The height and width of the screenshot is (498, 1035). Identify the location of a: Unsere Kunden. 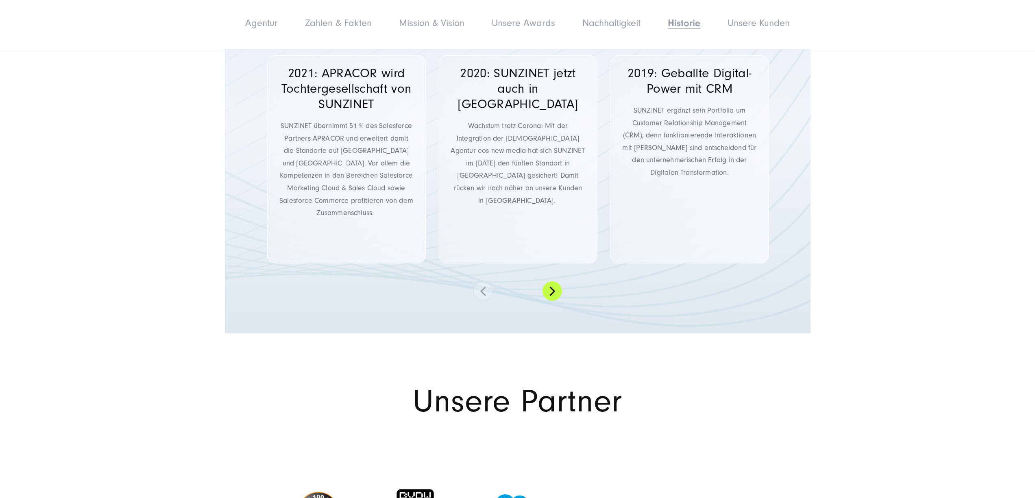
(759, 23).